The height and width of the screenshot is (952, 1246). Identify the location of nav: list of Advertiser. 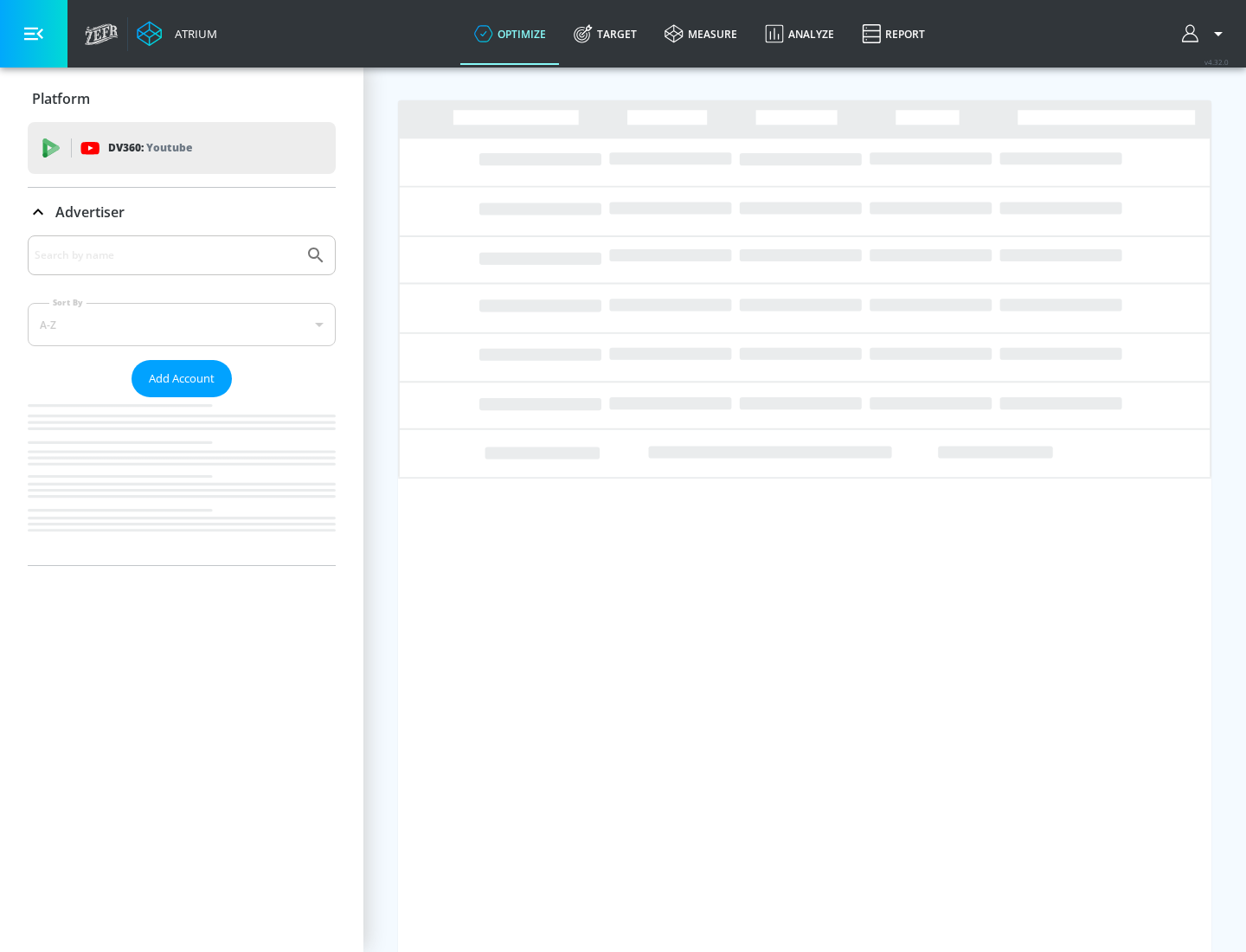
(182, 482).